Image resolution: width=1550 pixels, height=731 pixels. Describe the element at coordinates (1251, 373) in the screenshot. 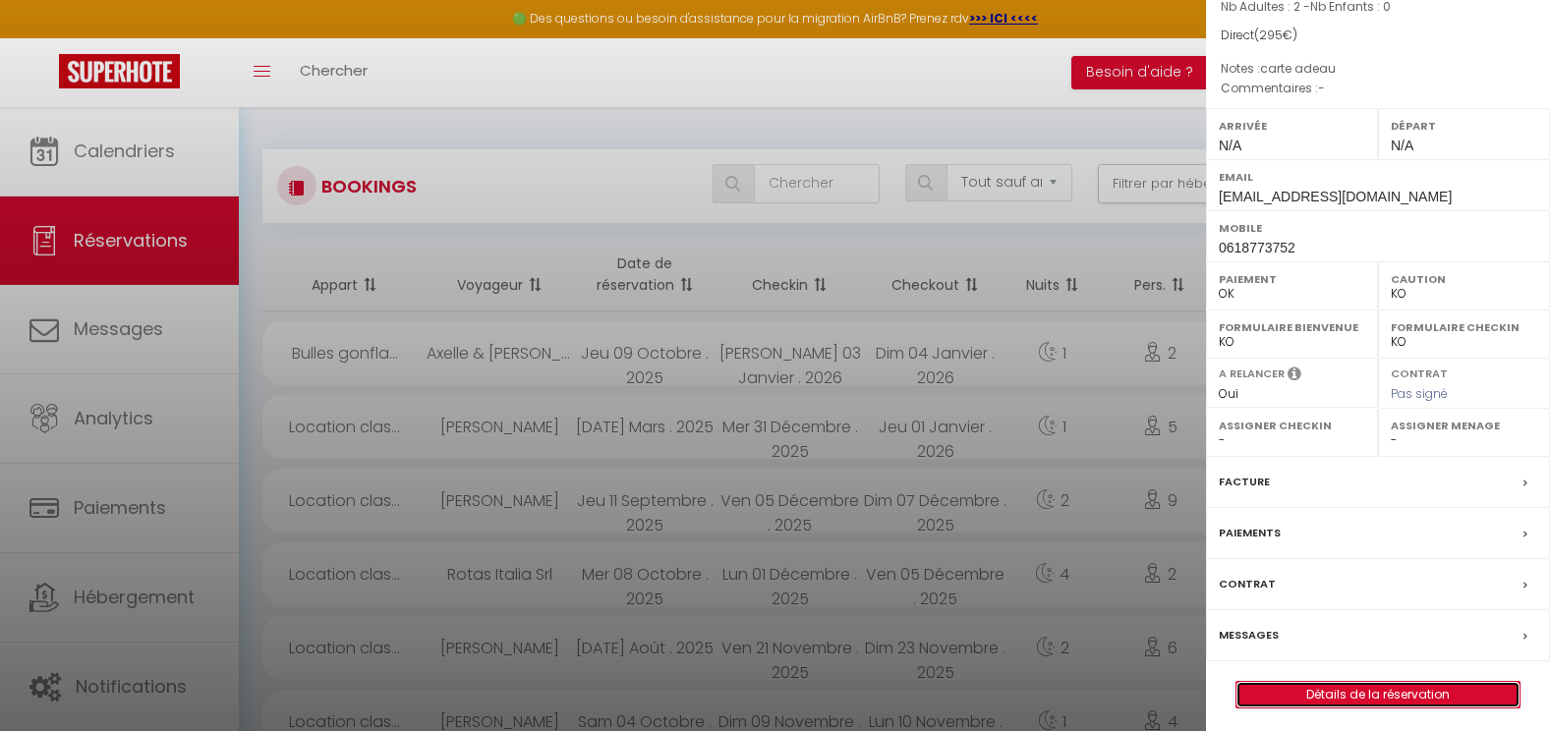

I see `label: A relancer` at that location.